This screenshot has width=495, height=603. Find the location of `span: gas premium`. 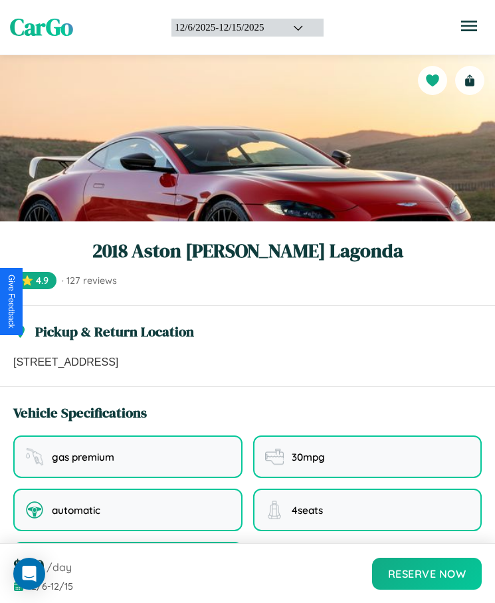

span: gas premium is located at coordinates (83, 456).